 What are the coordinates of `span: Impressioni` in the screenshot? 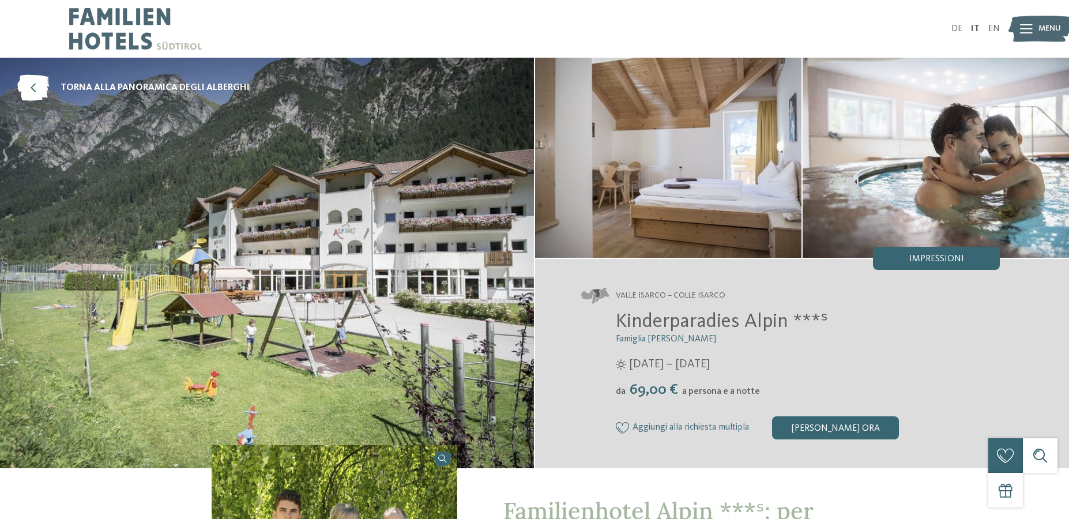 It's located at (936, 259).